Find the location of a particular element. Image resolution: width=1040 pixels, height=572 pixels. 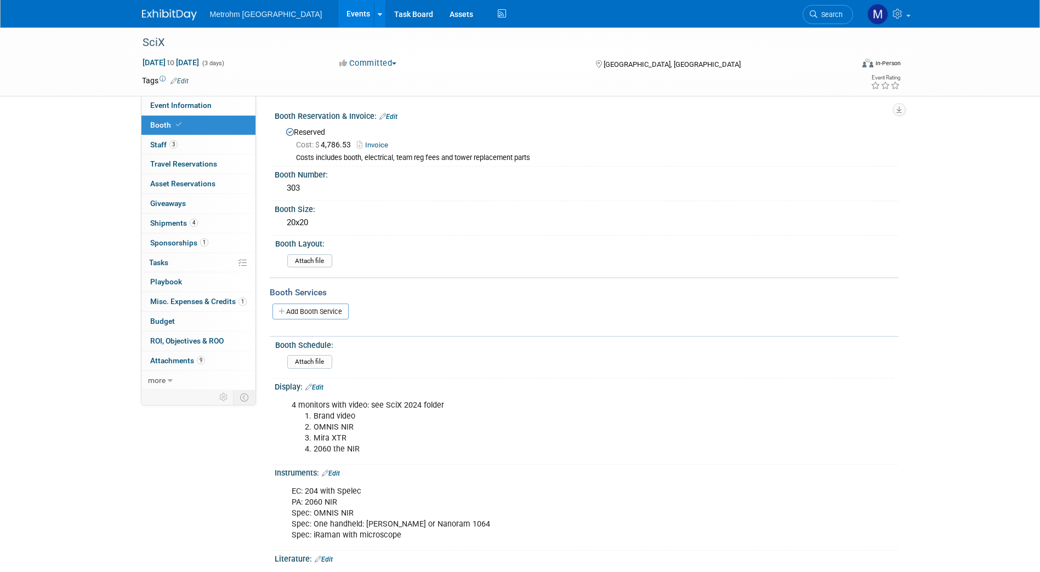

div: SciX is located at coordinates (487, 43).